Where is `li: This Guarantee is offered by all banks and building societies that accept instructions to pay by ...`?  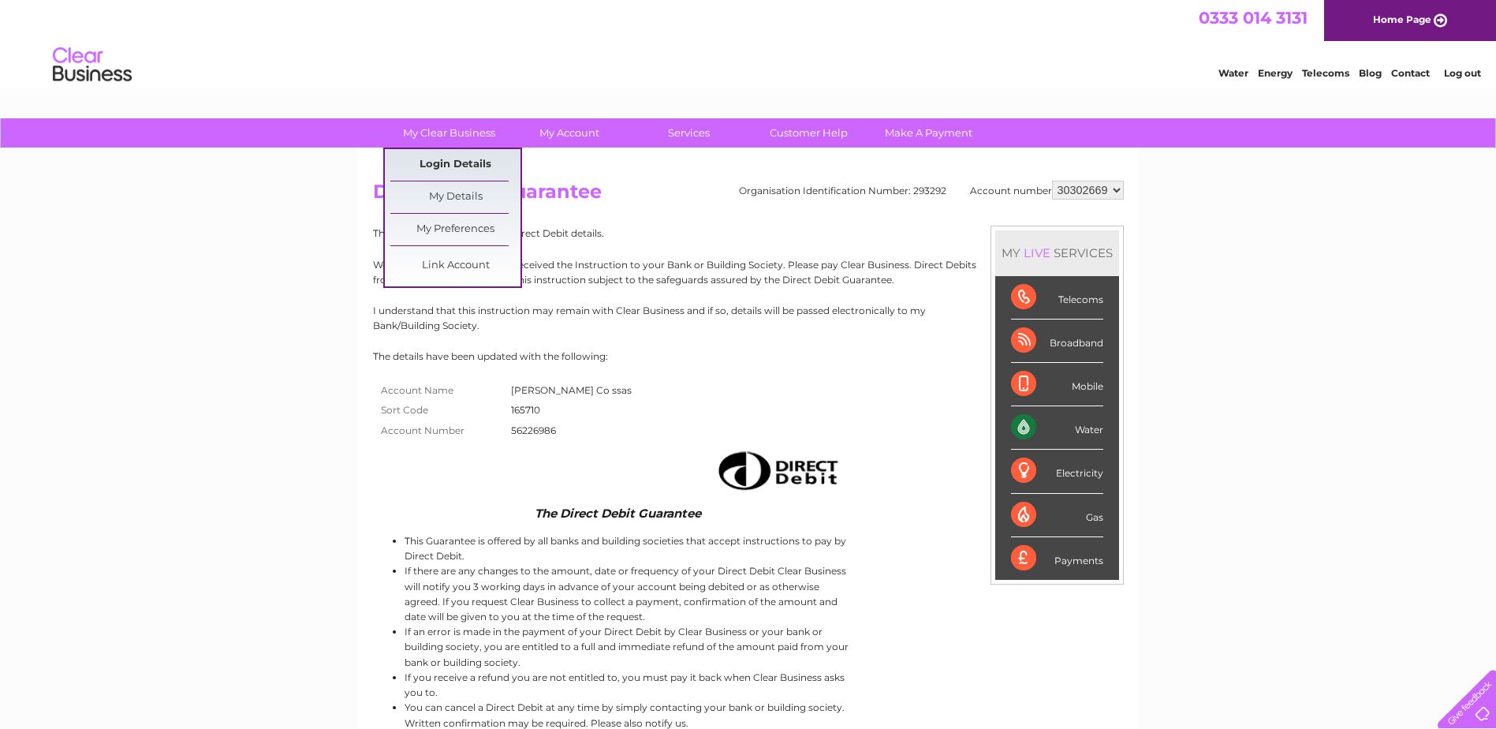 li: This Guarantee is offered by all banks and building societies that accept instructions to pay by ... is located at coordinates (628, 548).